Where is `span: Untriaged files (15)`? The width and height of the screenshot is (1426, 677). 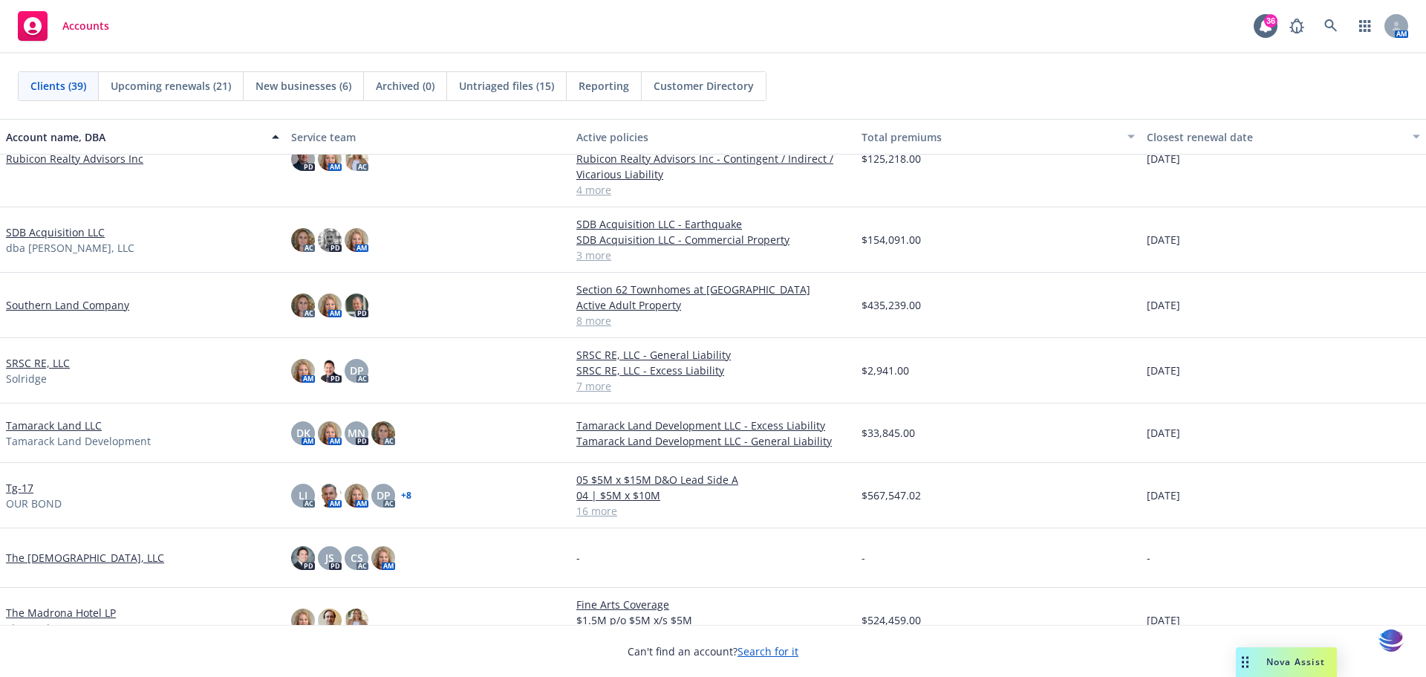
span: Untriaged files (15) is located at coordinates (507, 85).